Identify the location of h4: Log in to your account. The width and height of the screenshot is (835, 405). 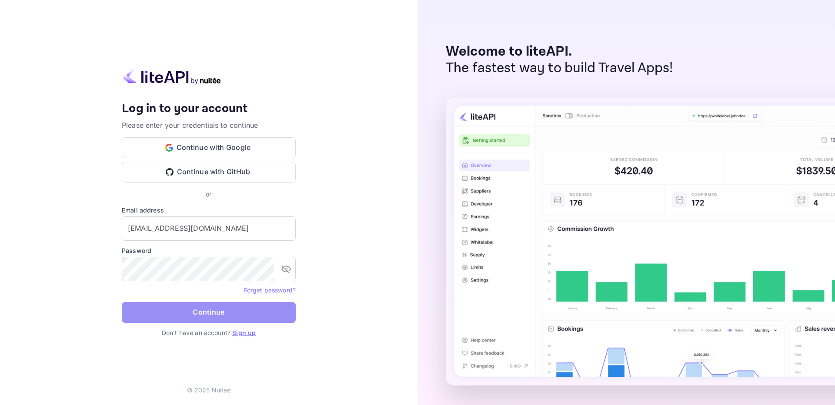
(209, 109).